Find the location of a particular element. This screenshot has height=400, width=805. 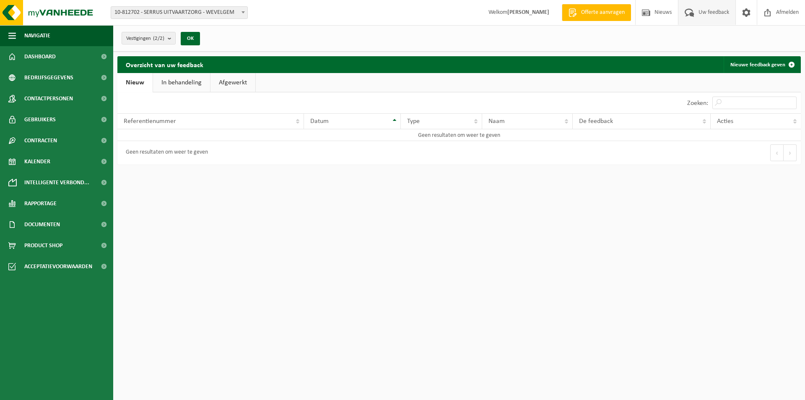

span: Acties is located at coordinates (725, 121).